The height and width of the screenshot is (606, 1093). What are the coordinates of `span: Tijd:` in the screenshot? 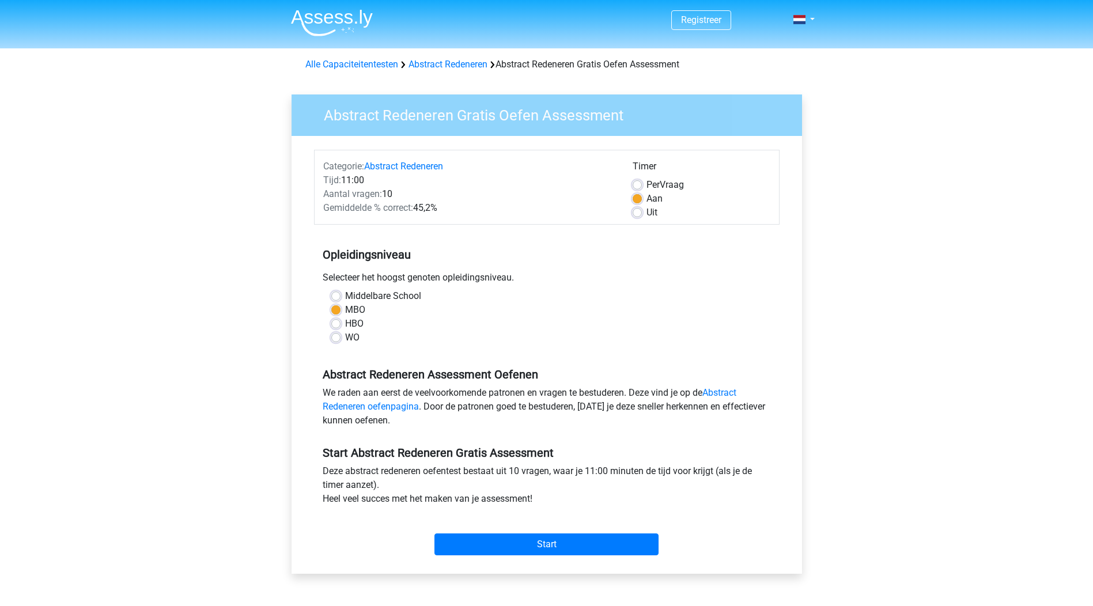 It's located at (332, 180).